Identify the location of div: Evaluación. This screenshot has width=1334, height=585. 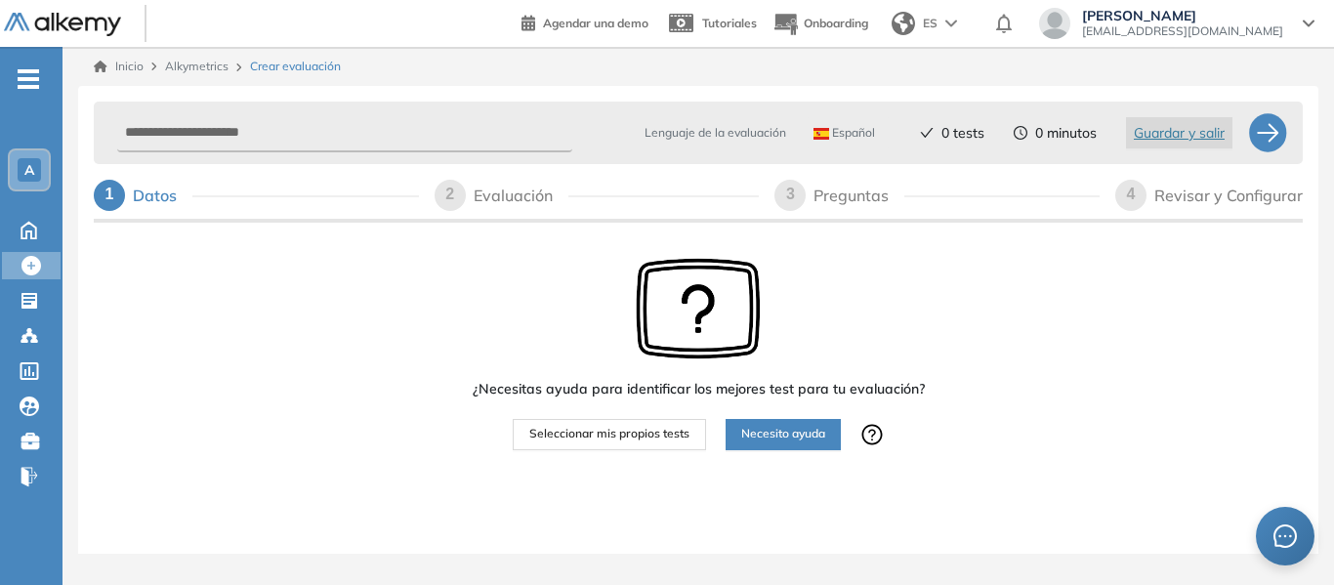
(521, 195).